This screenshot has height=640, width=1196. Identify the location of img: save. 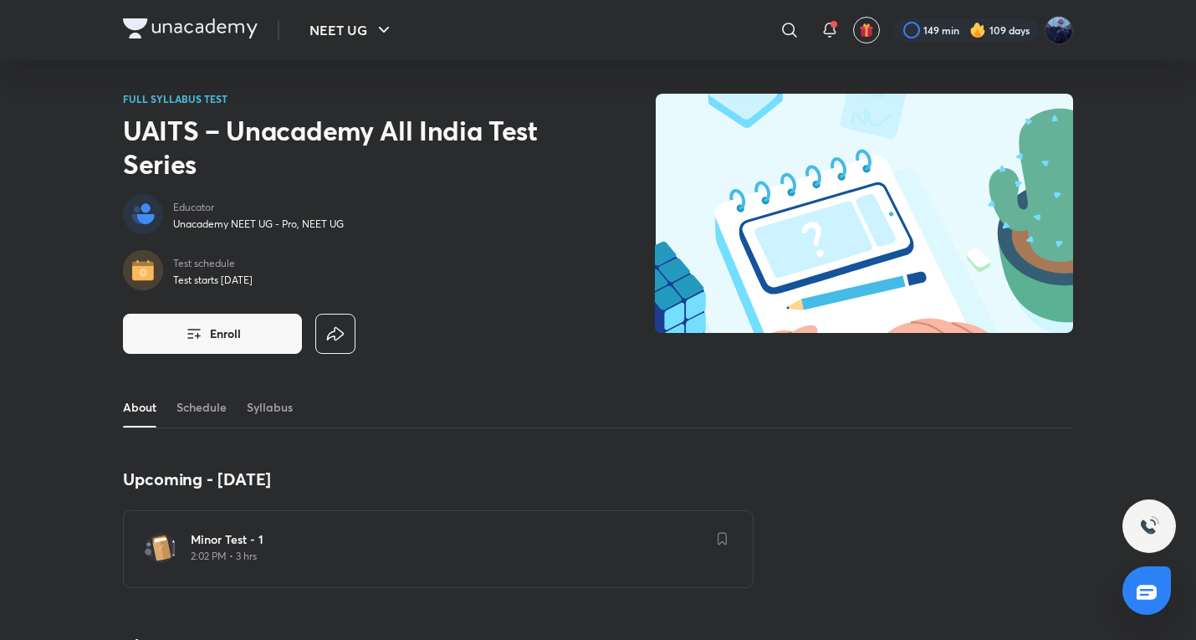
(723, 539).